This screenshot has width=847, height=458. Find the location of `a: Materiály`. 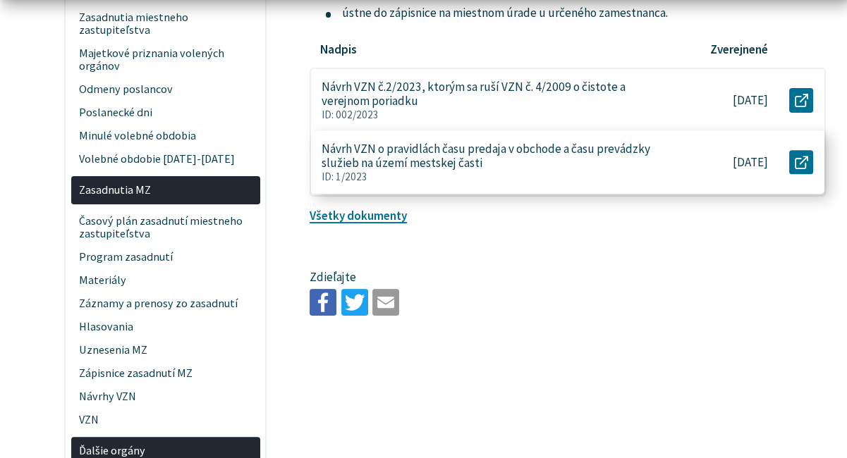

a: Materiály is located at coordinates (166, 280).